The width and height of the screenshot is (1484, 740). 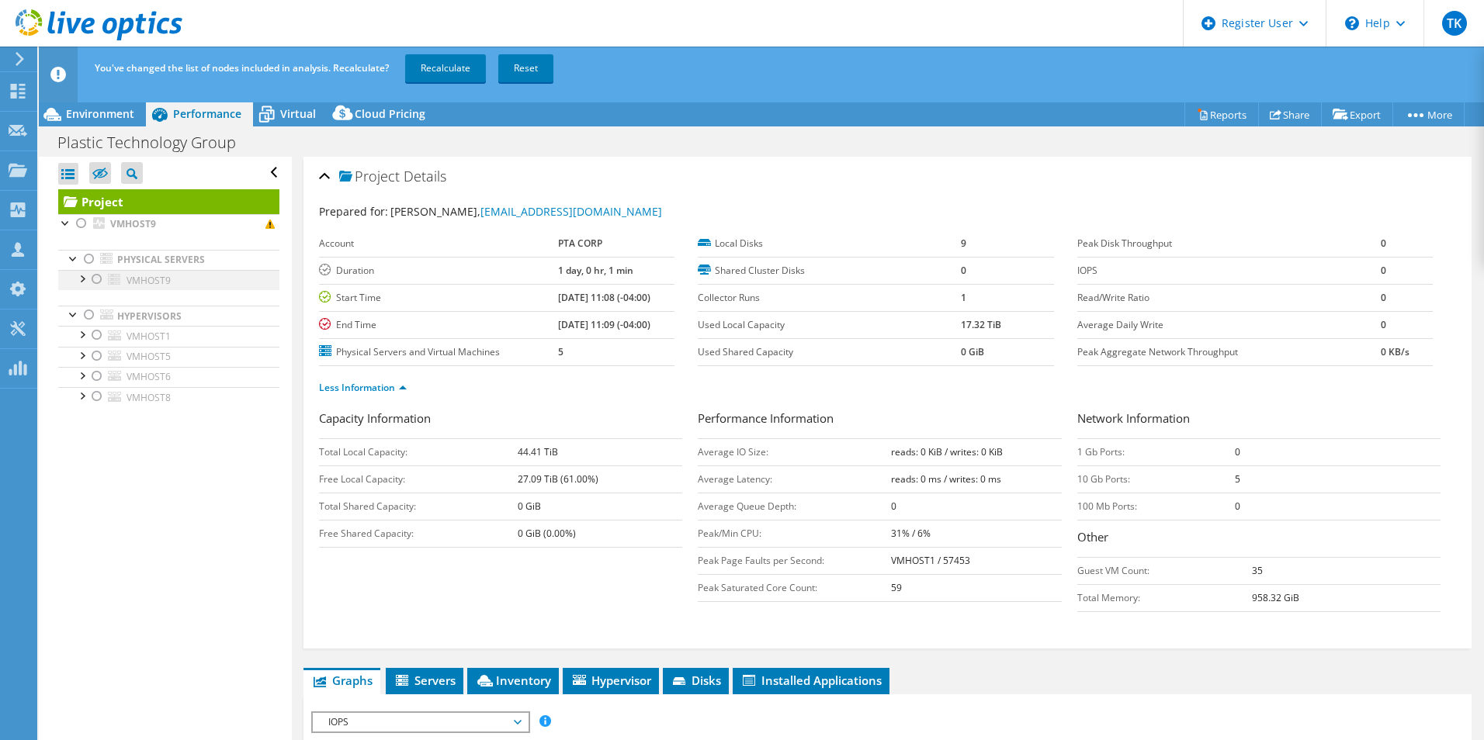 I want to click on label: Shared Cluster Disks, so click(x=829, y=271).